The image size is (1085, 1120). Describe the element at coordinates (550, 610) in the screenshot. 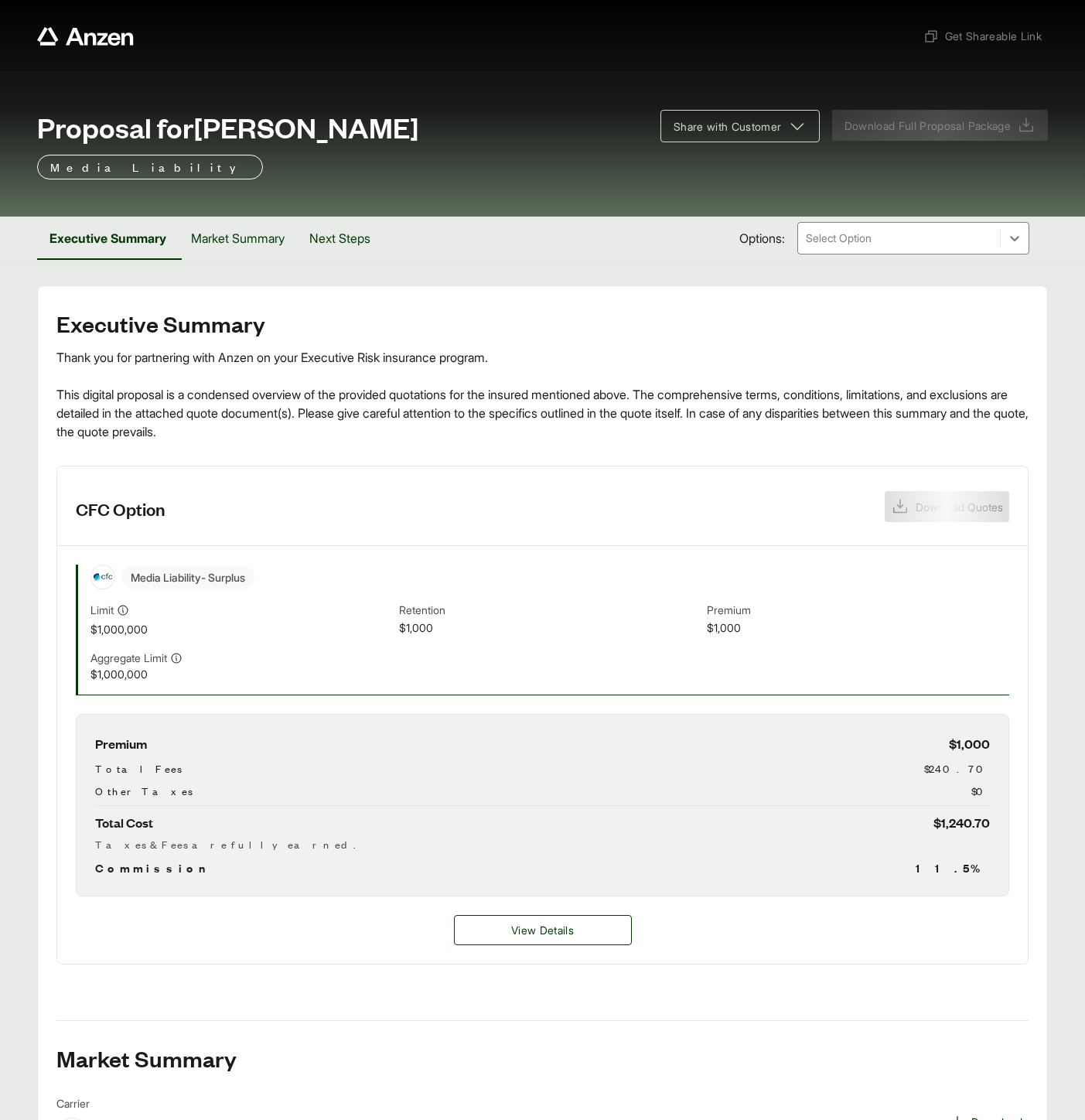

I see `span: Retention` at that location.